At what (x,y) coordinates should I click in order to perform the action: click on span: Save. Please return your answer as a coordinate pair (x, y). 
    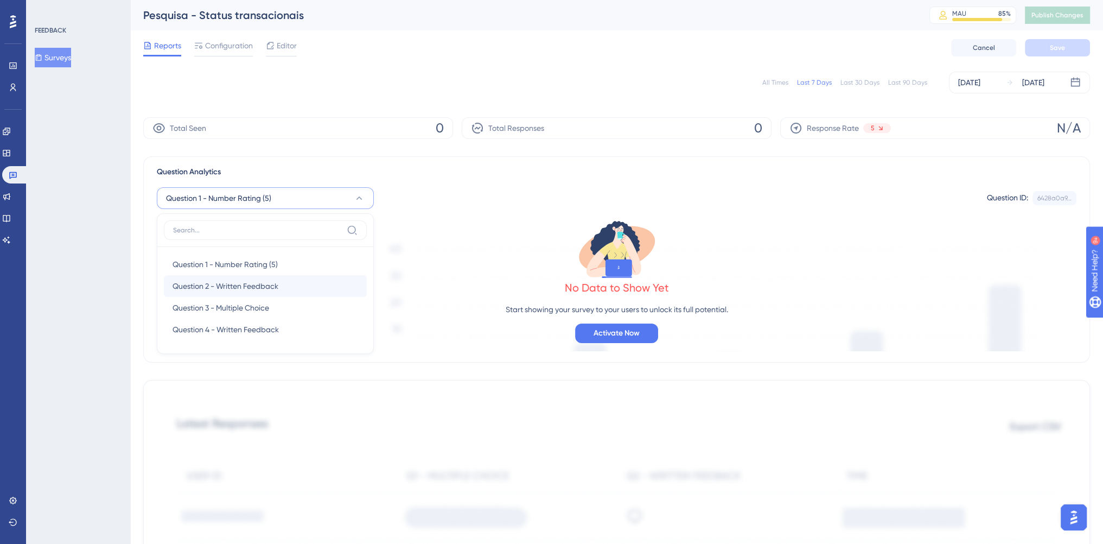
    Looking at the image, I should click on (1058, 48).